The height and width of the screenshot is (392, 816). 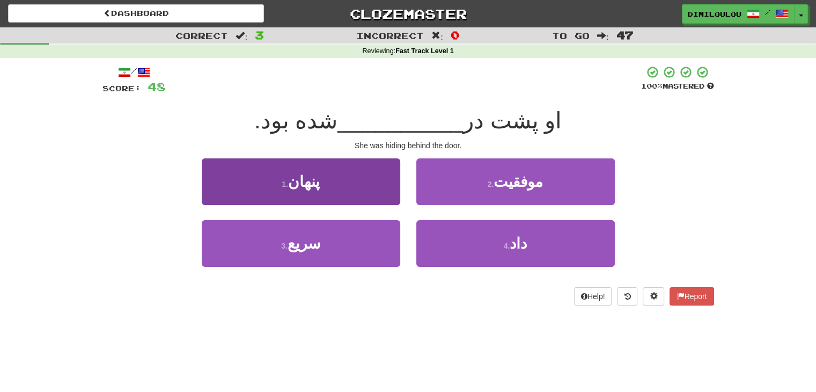 I want to click on span: شده بود., so click(x=296, y=120).